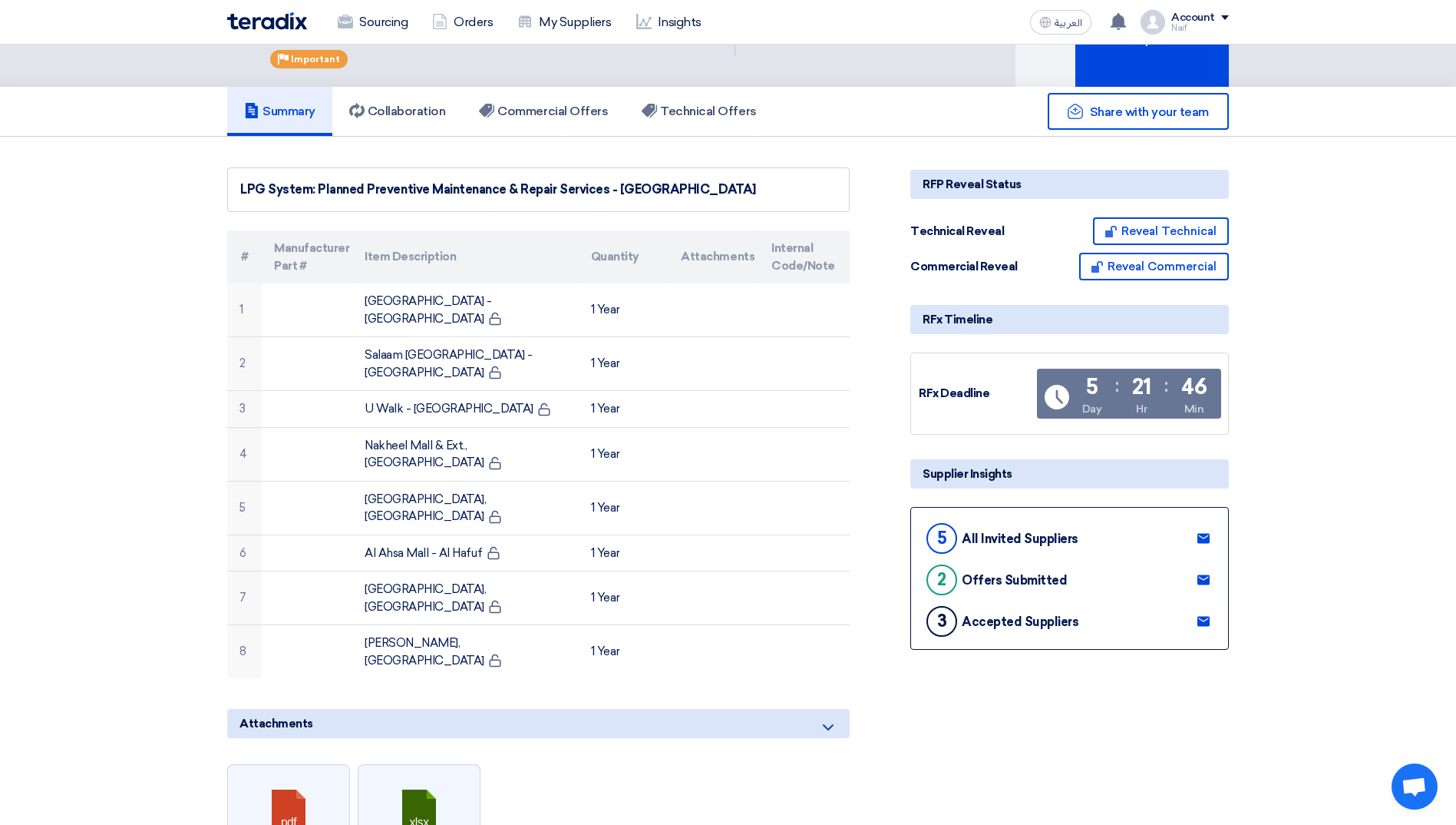 This screenshot has width=1456, height=825. I want to click on div: Technical Reveal, so click(968, 231).